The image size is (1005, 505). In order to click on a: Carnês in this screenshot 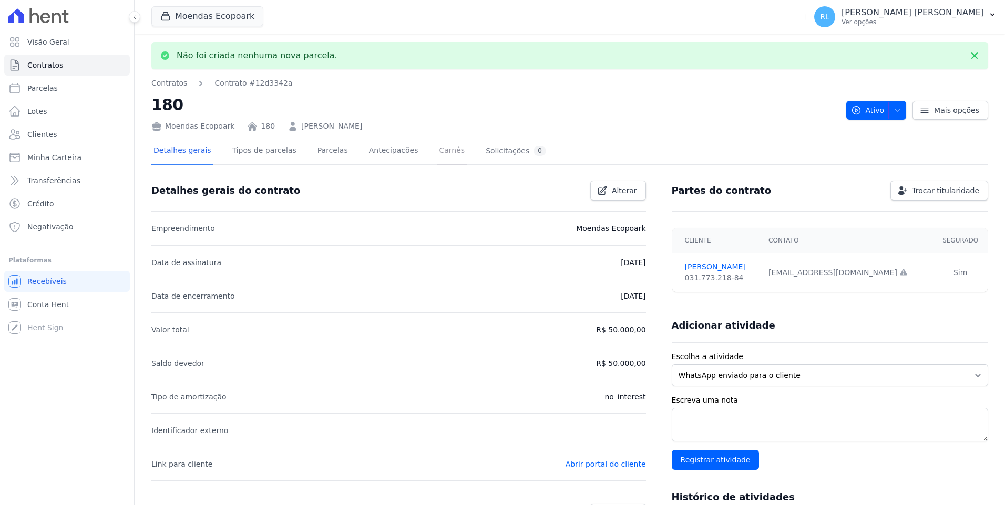, I will do `click(451, 151)`.